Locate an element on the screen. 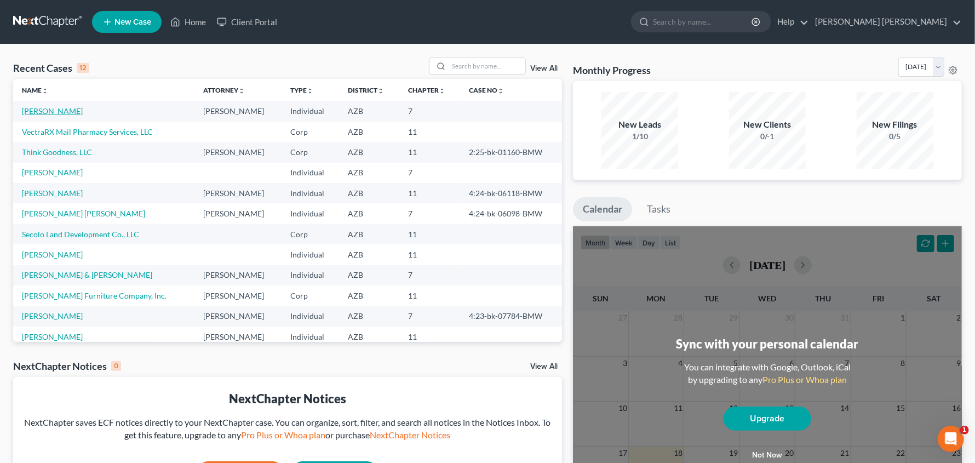  a: Calendar is located at coordinates (602, 209).